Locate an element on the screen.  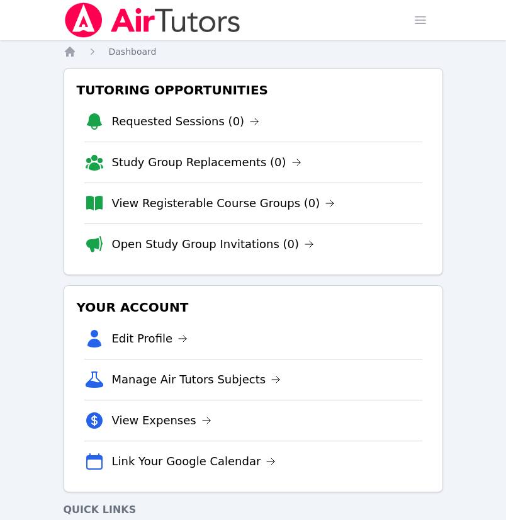
h3: Tutoring Opportunities is located at coordinates (253, 90).